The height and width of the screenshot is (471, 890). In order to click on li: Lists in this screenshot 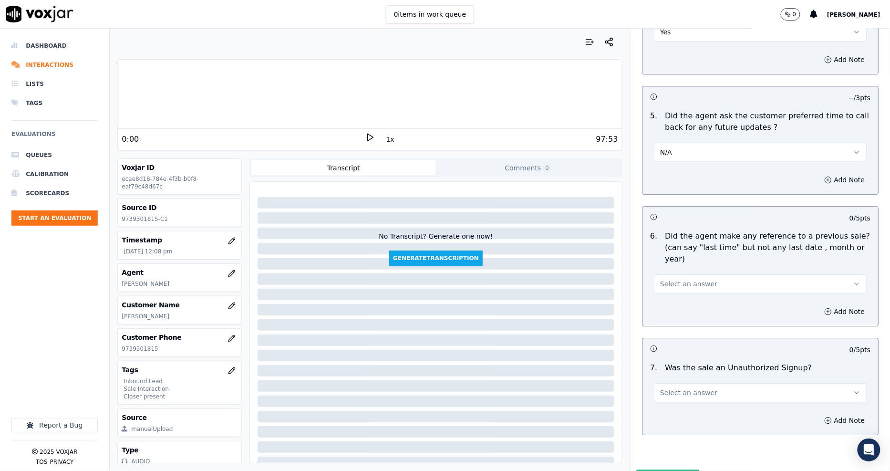, I will do `click(54, 84)`.